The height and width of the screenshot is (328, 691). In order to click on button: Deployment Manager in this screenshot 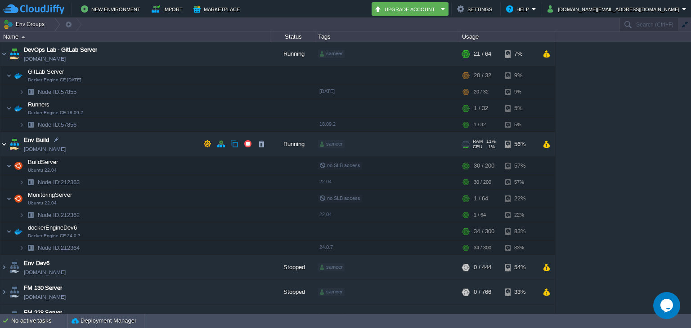, I will do `click(104, 321)`.